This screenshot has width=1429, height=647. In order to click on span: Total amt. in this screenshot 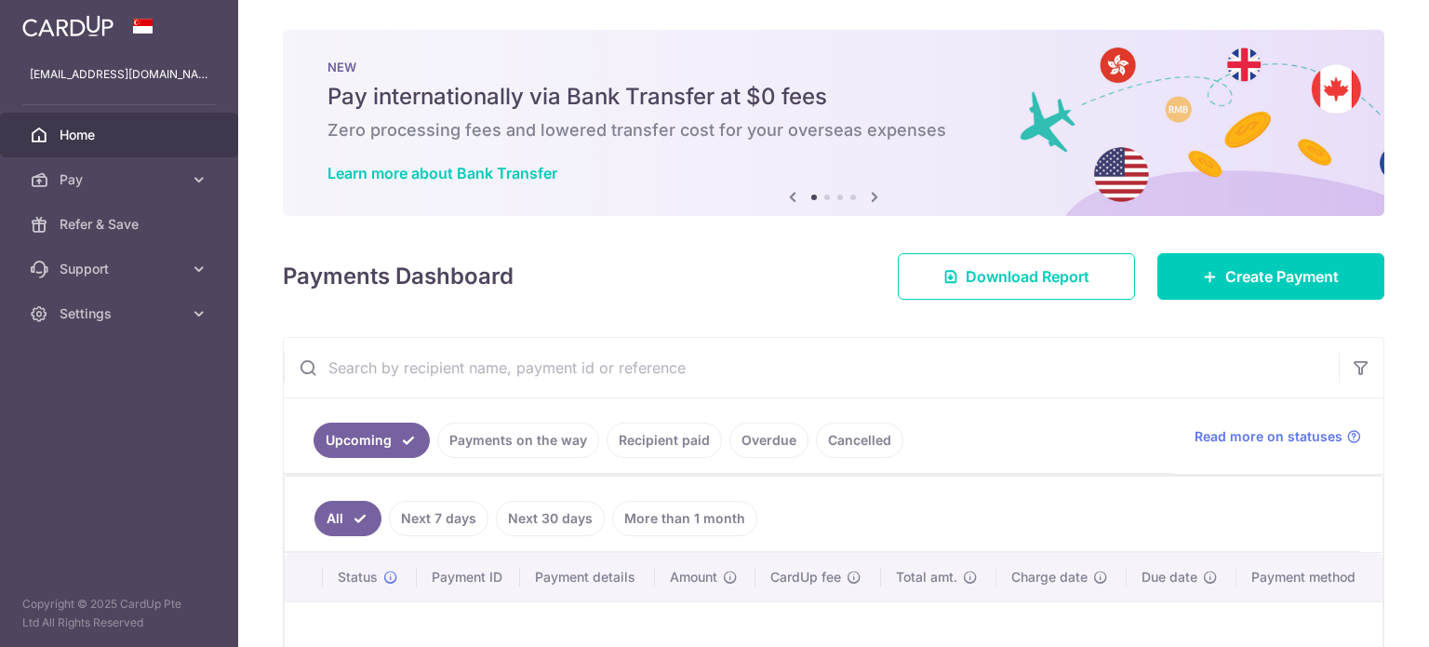, I will do `click(927, 577)`.